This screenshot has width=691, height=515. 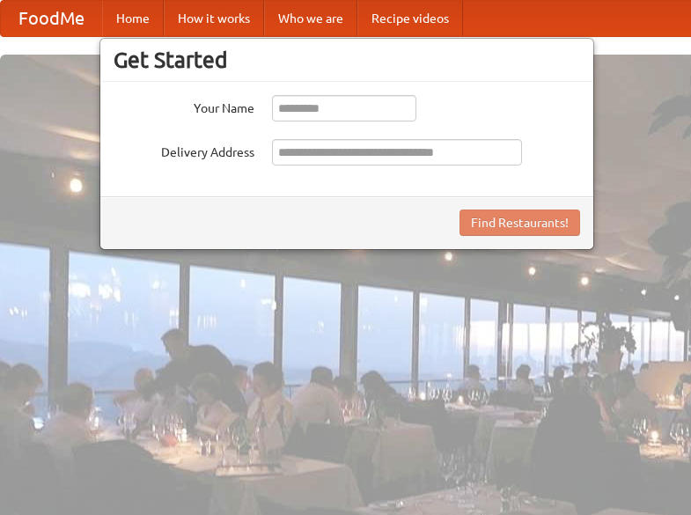 What do you see at coordinates (311, 18) in the screenshot?
I see `a: Who we are` at bounding box center [311, 18].